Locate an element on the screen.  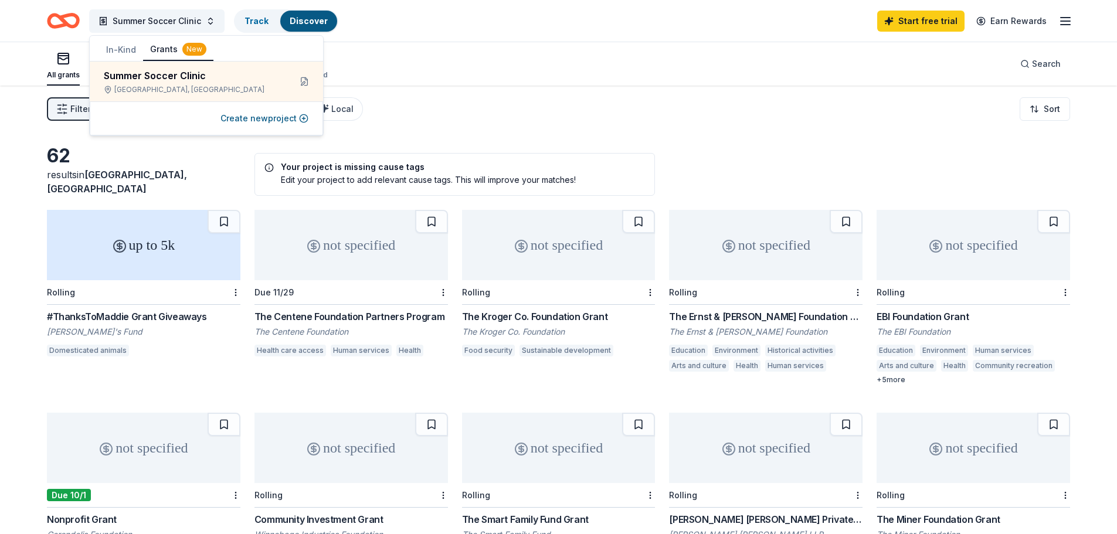
a: not specifiedRollingEBI Foundation GrantThe EBI FoundationEducationEnvironmentHuman servicesArts ... is located at coordinates (973, 297).